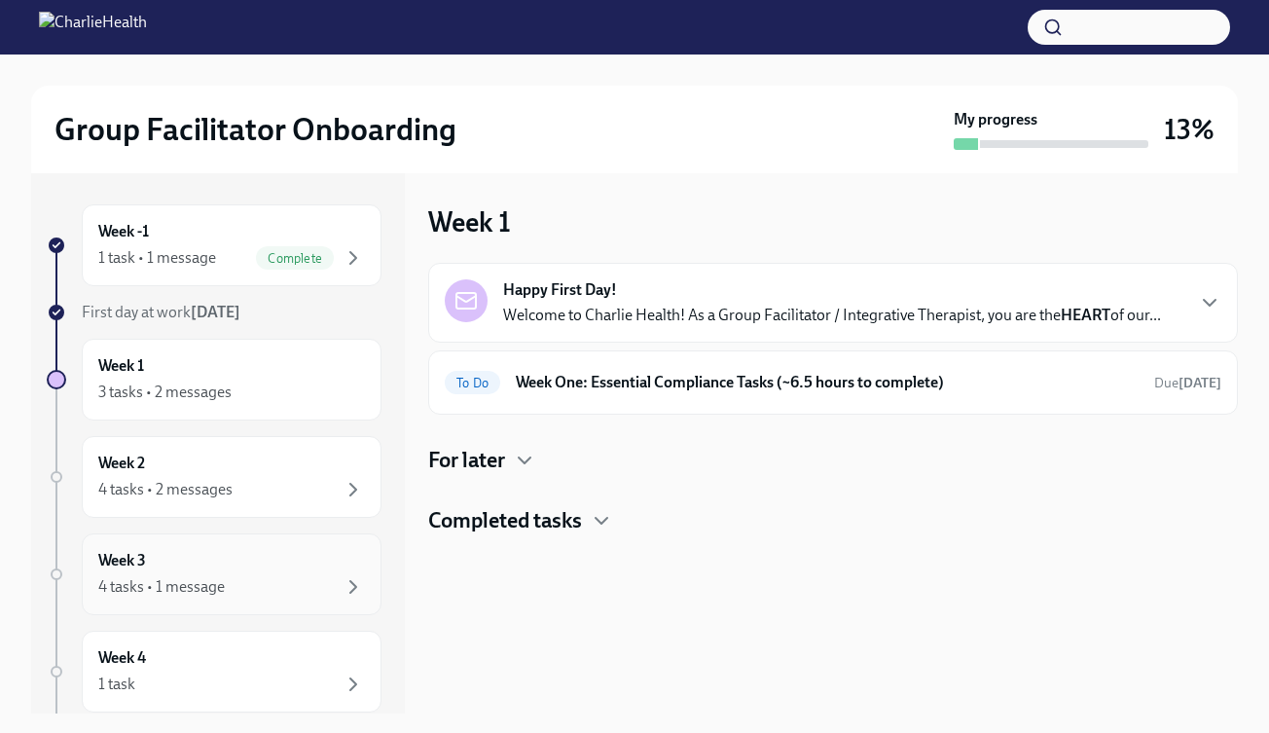  What do you see at coordinates (162, 587) in the screenshot?
I see `div: 4 tasks • 1 message` at bounding box center [162, 587].